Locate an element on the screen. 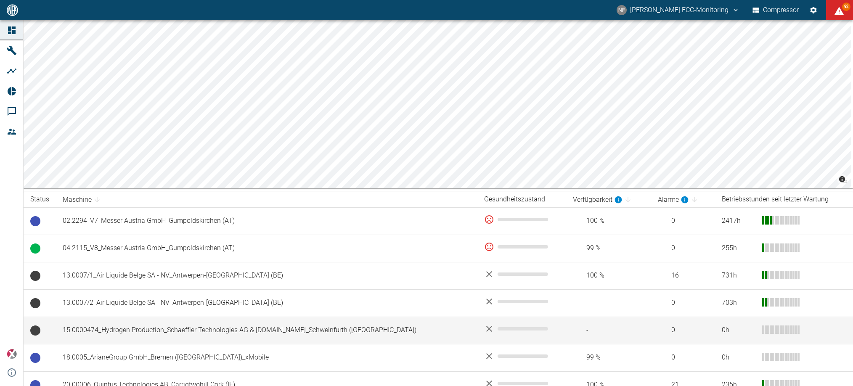 Image resolution: width=853 pixels, height=386 pixels. th: Betriebsstunden seit letzter Wartung is located at coordinates (784, 199).